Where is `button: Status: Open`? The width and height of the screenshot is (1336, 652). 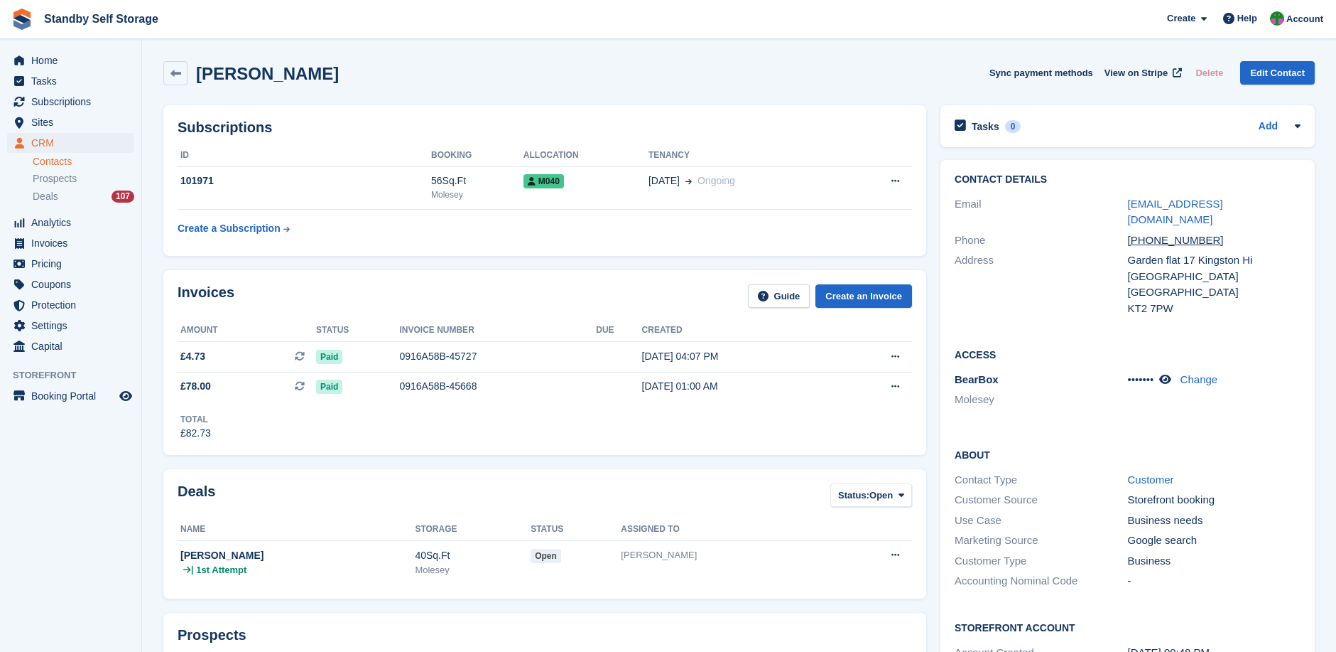 button: Status: Open is located at coordinates (871, 494).